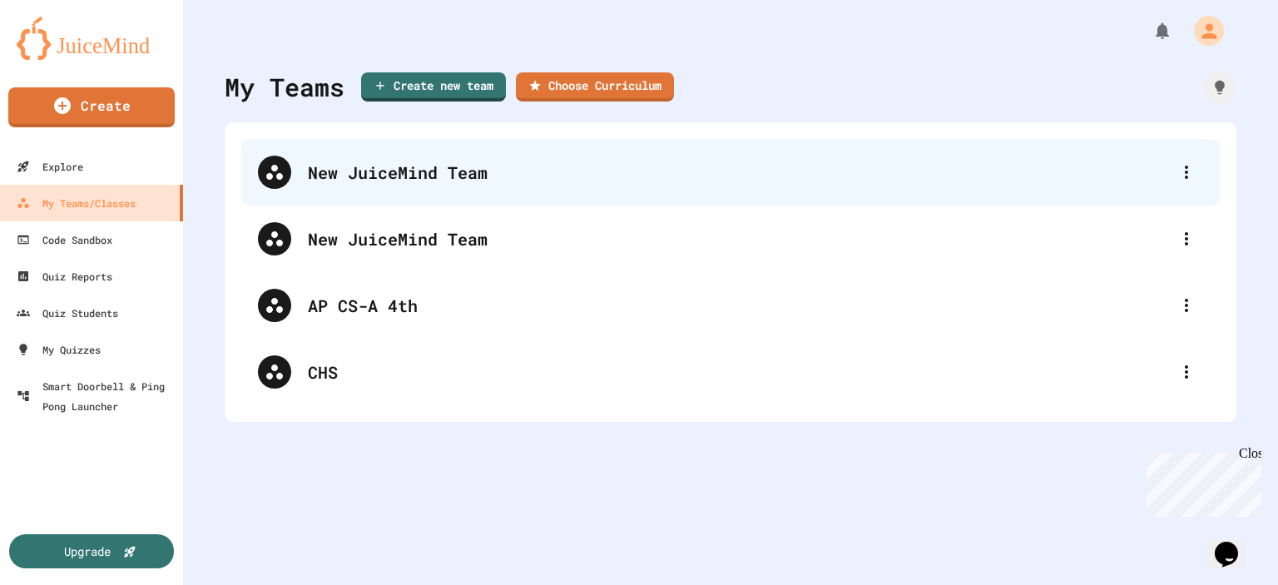 The width and height of the screenshot is (1278, 585). What do you see at coordinates (285, 87) in the screenshot?
I see `div: My Teams` at bounding box center [285, 87].